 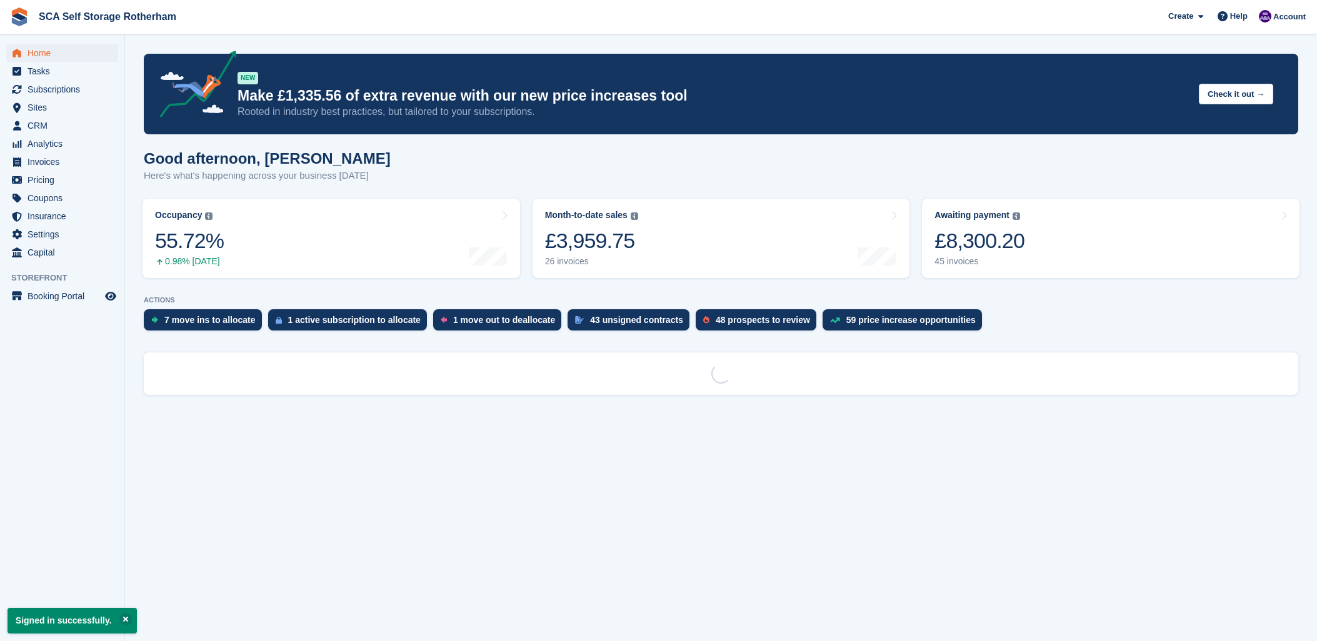 What do you see at coordinates (721, 238) in the screenshot?
I see `a: Month-to-date sales £3,959.75 26 invoices` at bounding box center [721, 238].